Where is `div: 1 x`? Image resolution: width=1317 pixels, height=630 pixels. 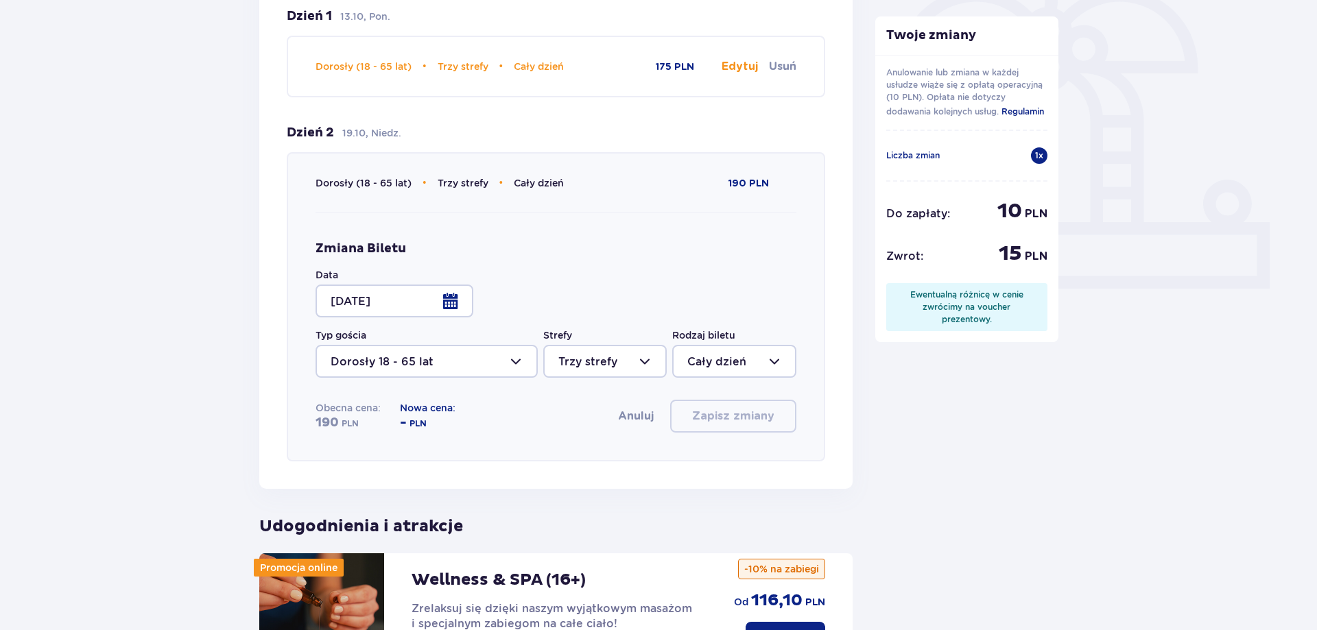
div: 1 x is located at coordinates (1039, 156).